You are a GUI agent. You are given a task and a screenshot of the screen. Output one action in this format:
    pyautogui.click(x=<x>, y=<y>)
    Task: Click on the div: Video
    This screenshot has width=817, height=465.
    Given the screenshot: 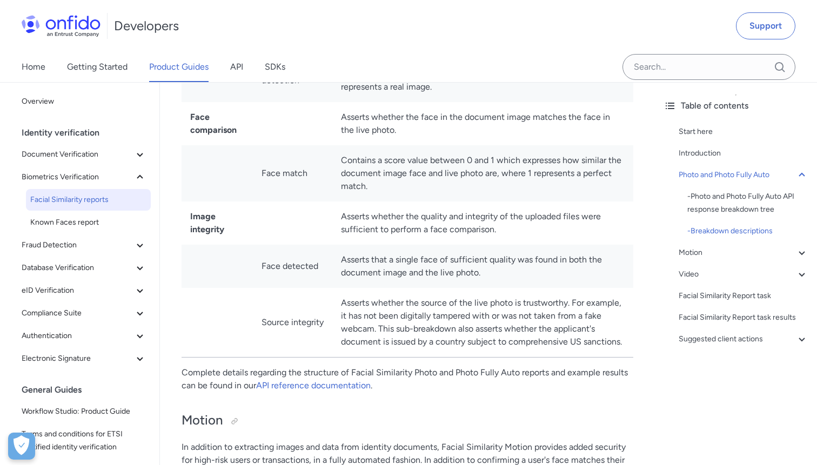 What is the action you would take?
    pyautogui.click(x=744, y=275)
    